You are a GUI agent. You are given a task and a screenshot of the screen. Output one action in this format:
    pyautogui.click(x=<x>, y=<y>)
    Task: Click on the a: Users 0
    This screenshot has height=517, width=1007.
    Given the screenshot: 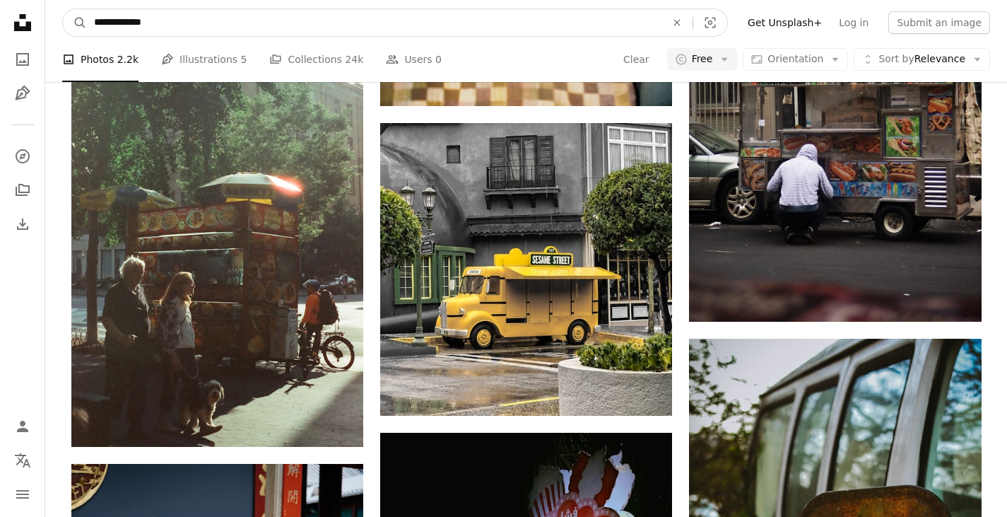 What is the action you would take?
    pyautogui.click(x=414, y=59)
    